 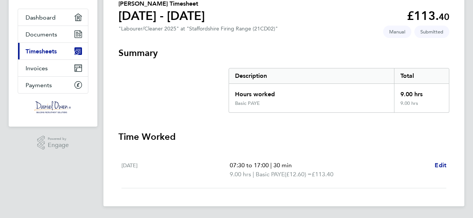 What do you see at coordinates (58, 139) in the screenshot?
I see `span: Powered by` at bounding box center [58, 139].